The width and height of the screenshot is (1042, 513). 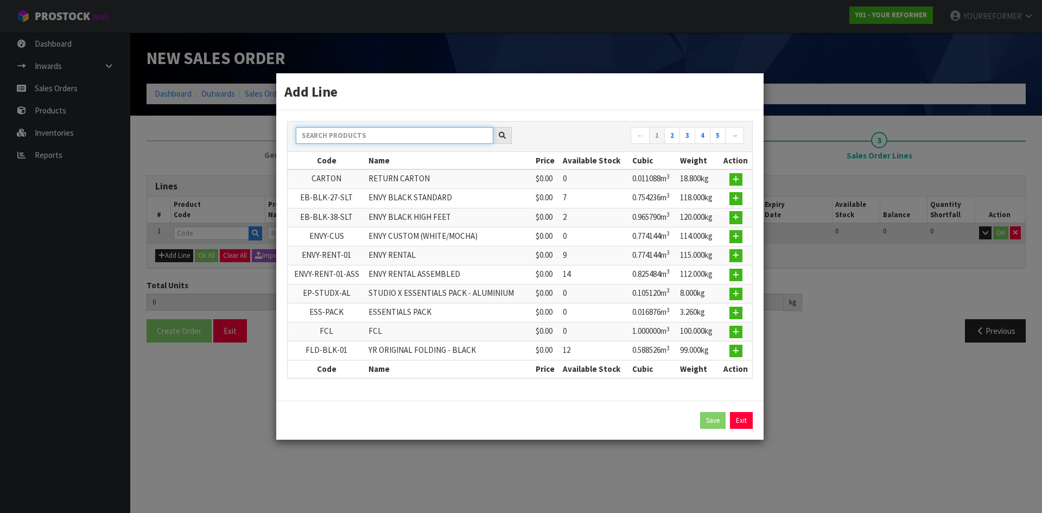 I want to click on td: RETURN CARTON, so click(x=449, y=179).